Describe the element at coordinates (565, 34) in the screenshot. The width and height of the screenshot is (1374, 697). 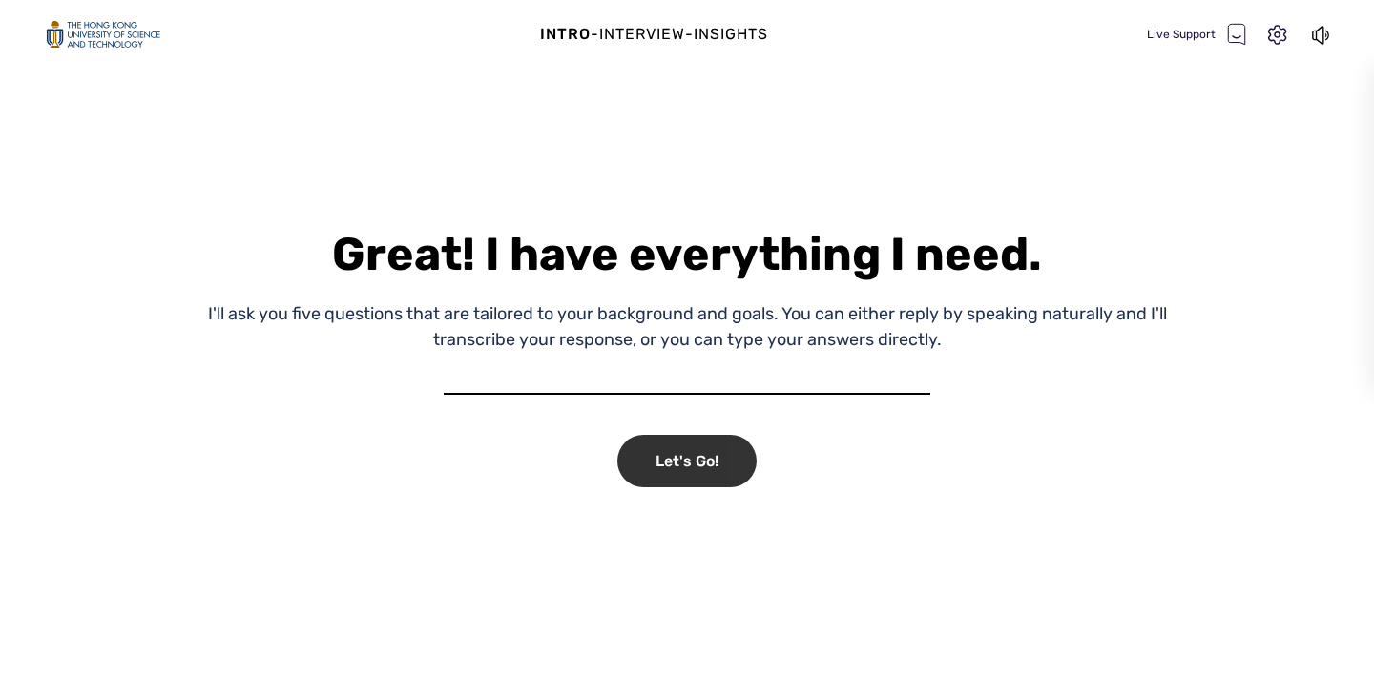
I see `div: Intro` at that location.